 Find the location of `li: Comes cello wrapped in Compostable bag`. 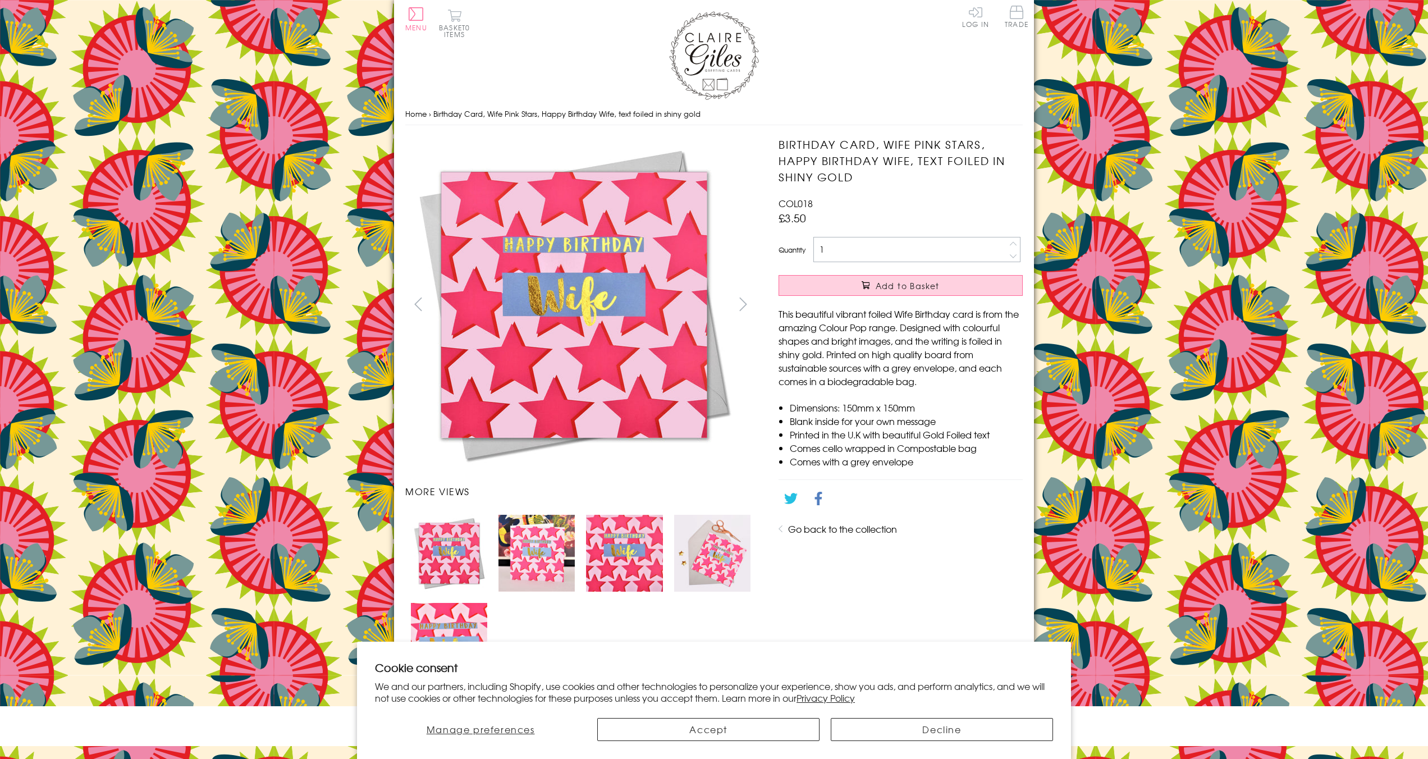

li: Comes cello wrapped in Compostable bag is located at coordinates (906, 448).